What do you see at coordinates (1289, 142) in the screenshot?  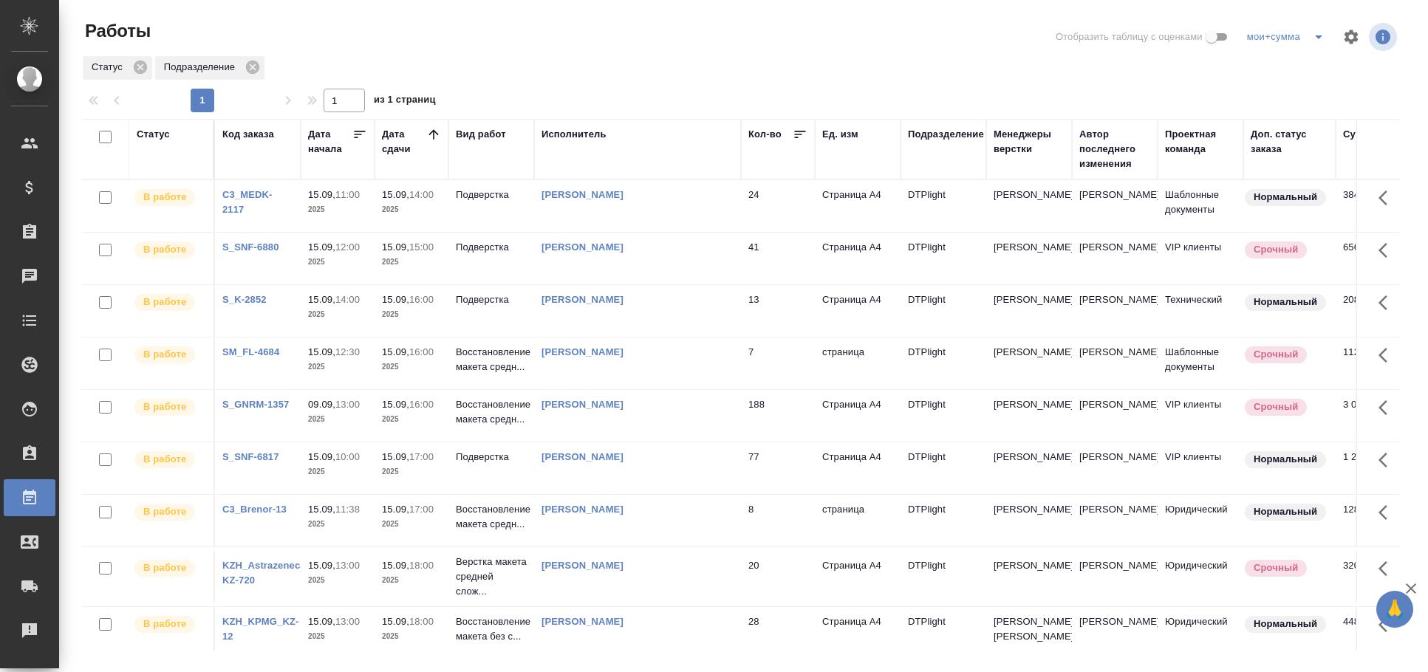 I see `div: Доп. статус заказа` at bounding box center [1289, 142].